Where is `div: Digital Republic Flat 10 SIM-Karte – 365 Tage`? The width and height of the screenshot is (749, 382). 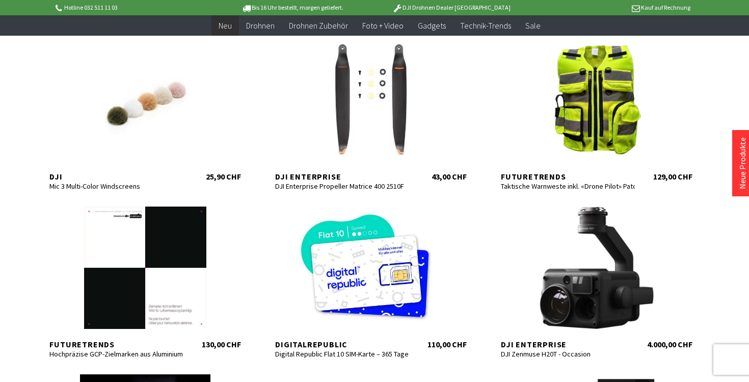 div: Digital Republic Flat 10 SIM-Karte – 365 Tage is located at coordinates (342, 354).